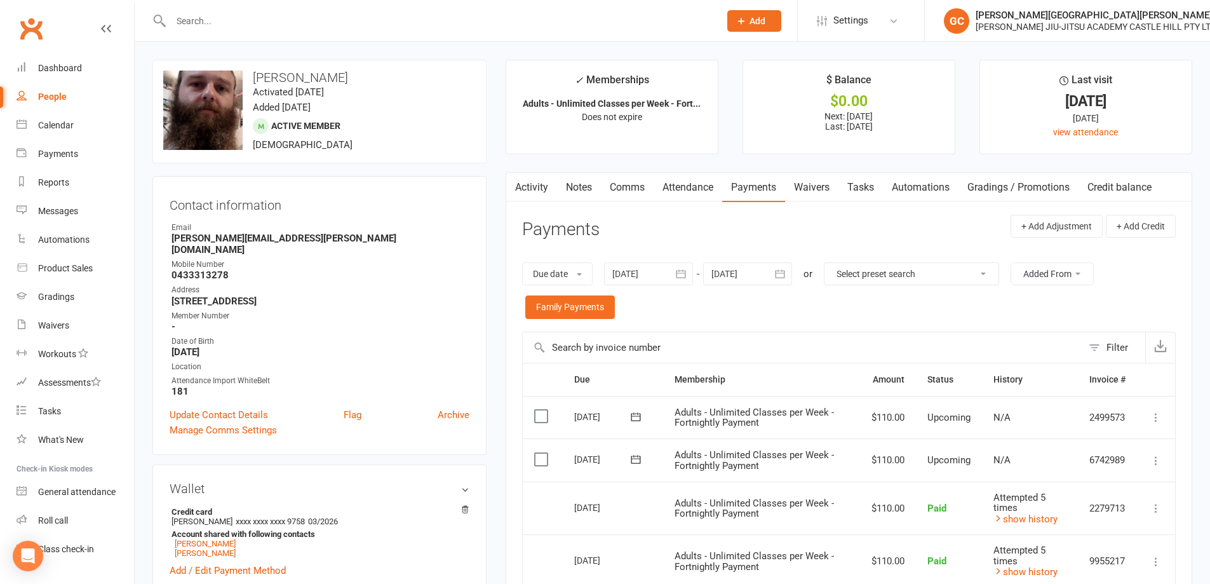  I want to click on a: Attendance, so click(688, 187).